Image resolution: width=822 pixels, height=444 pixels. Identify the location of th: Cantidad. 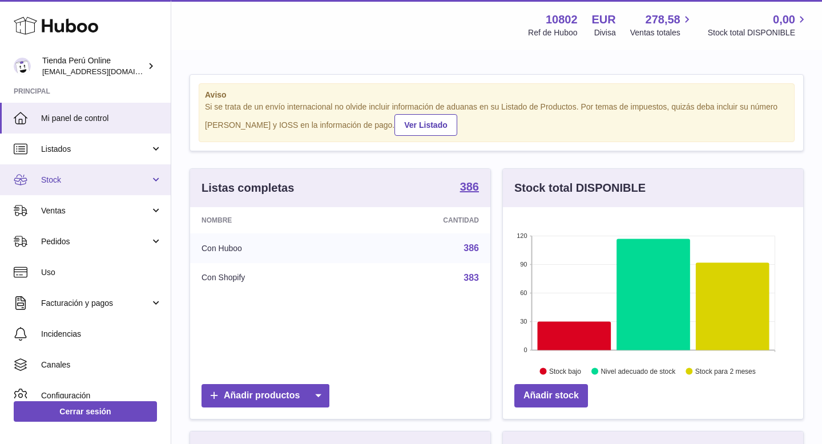
(420, 220).